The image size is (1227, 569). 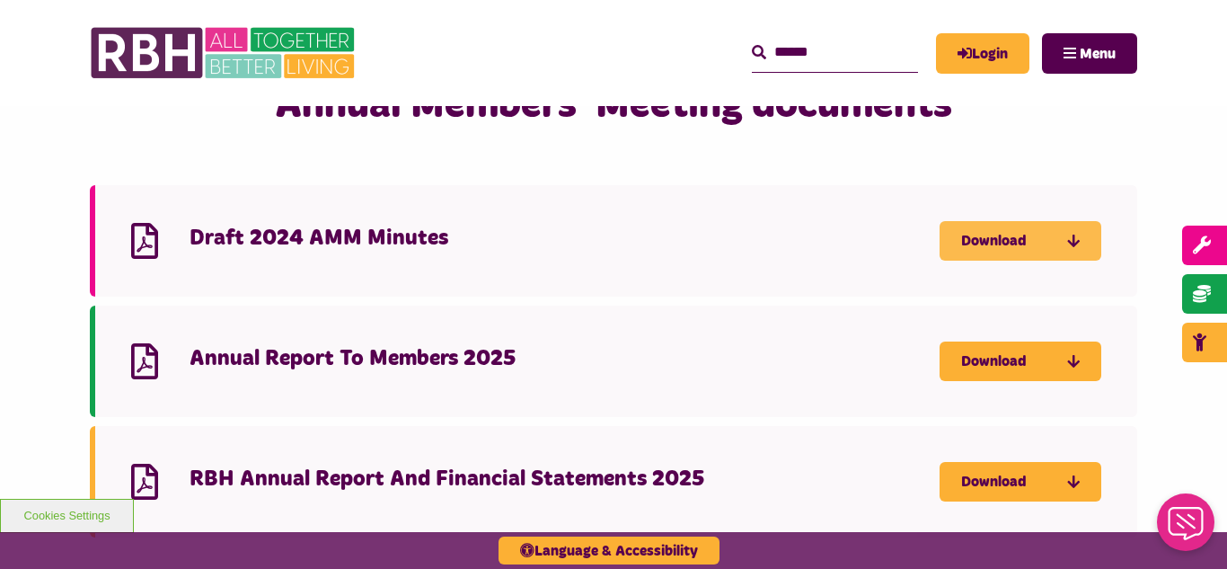 What do you see at coordinates (225, 53) in the screenshot?
I see `img: RBH` at bounding box center [225, 53].